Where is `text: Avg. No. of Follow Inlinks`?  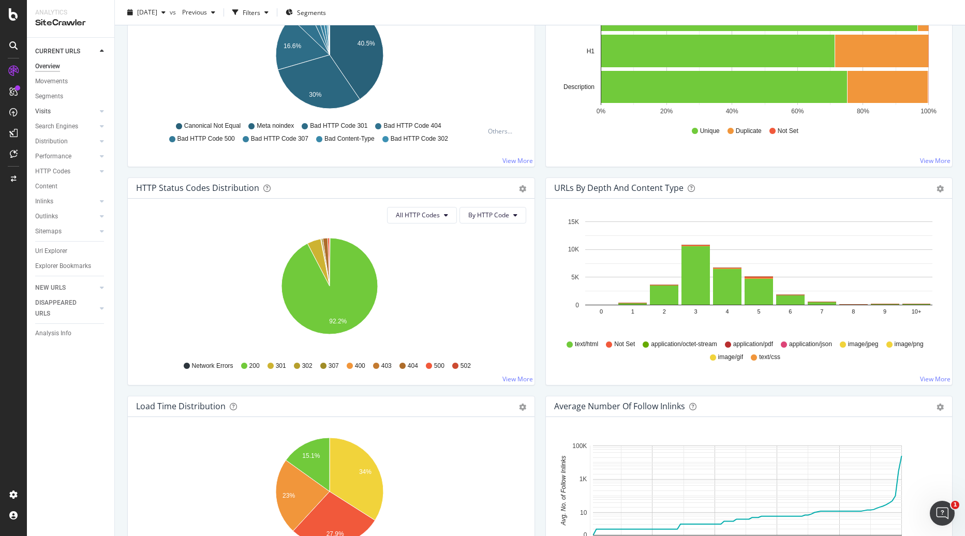 text: Avg. No. of Follow Inlinks is located at coordinates (563, 491).